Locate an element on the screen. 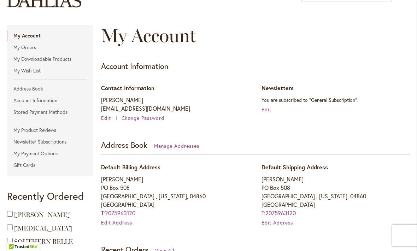  a: Change Password is located at coordinates (143, 118).